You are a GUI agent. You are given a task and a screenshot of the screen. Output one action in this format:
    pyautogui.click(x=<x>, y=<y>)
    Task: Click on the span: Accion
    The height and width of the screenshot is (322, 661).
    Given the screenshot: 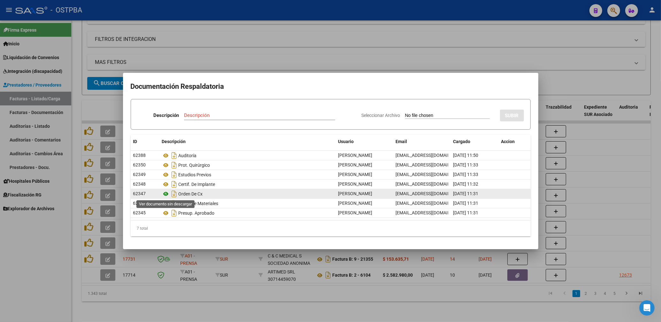 What is the action you would take?
    pyautogui.click(x=508, y=141)
    